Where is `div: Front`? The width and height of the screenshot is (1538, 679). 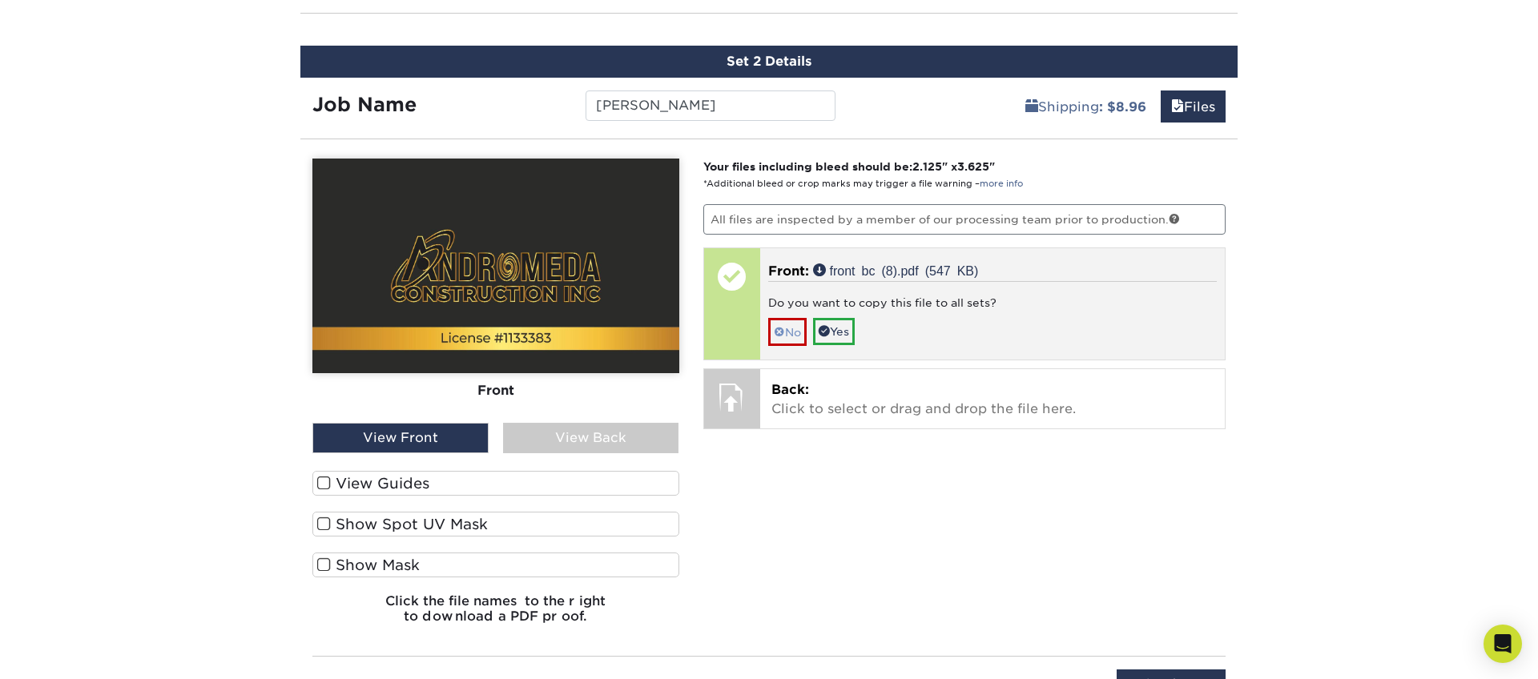
div: Front is located at coordinates (496, 391).